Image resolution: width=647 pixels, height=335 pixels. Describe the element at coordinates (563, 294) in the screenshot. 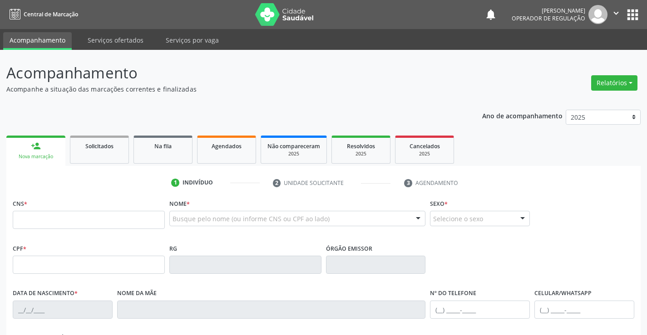

I see `label: Celular/WhatsApp` at that location.